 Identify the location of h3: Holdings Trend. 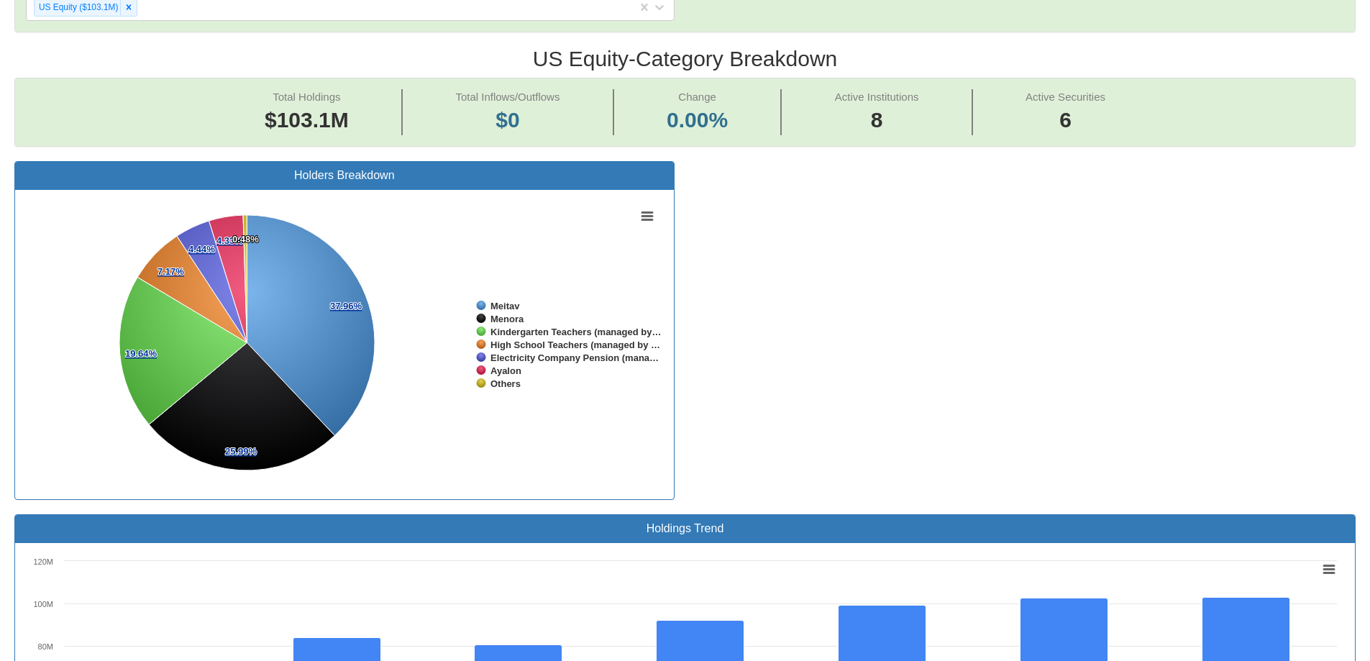
(685, 528).